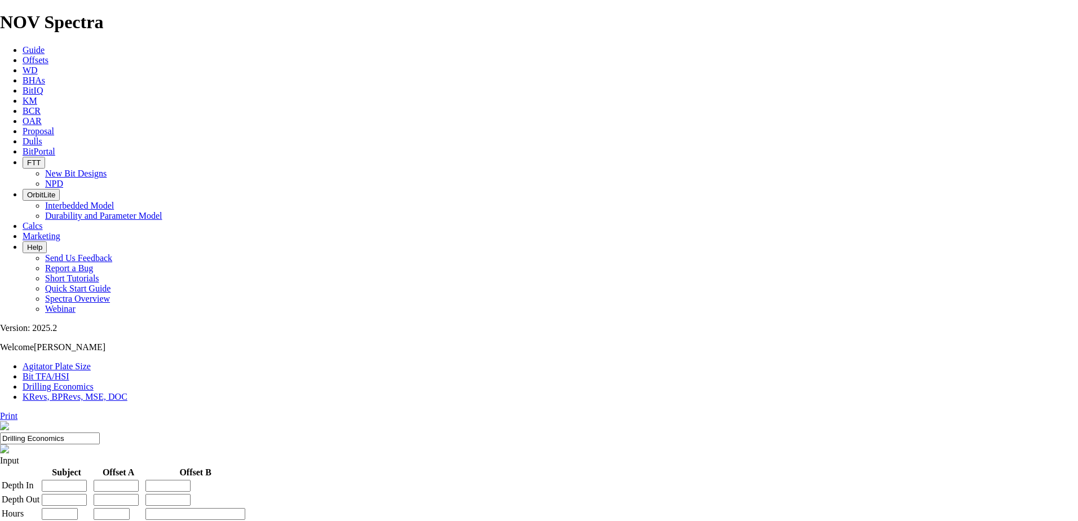 The width and height of the screenshot is (1078, 521). I want to click on a: Spectra Overview, so click(77, 298).